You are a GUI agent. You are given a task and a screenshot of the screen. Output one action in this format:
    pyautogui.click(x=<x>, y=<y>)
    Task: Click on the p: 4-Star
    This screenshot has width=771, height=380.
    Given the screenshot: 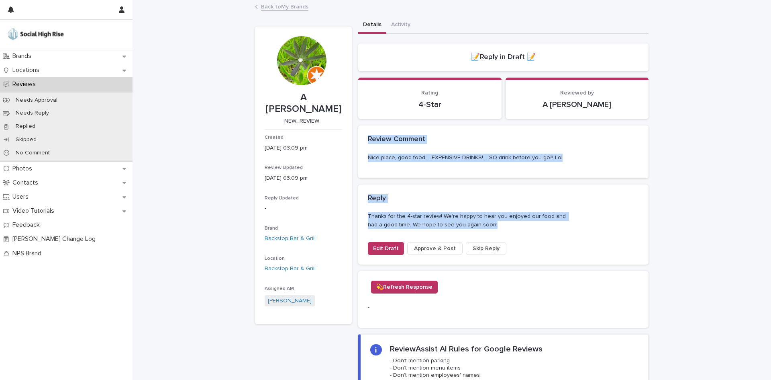 What is the action you would take?
    pyautogui.click(x=430, y=104)
    